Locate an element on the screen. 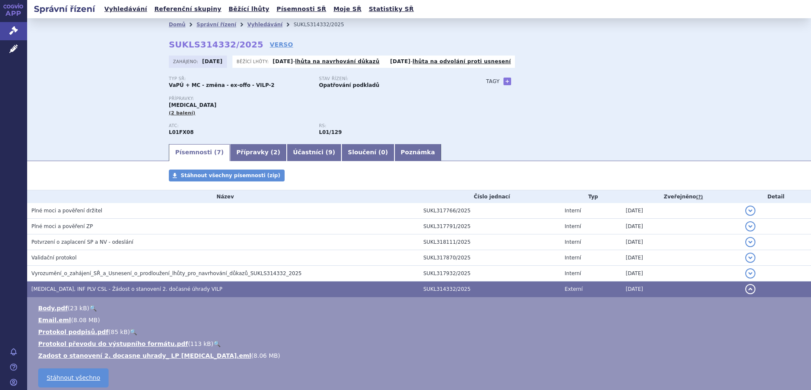 This screenshot has width=811, height=390. td: SUKL317932/2025 is located at coordinates (489, 274).